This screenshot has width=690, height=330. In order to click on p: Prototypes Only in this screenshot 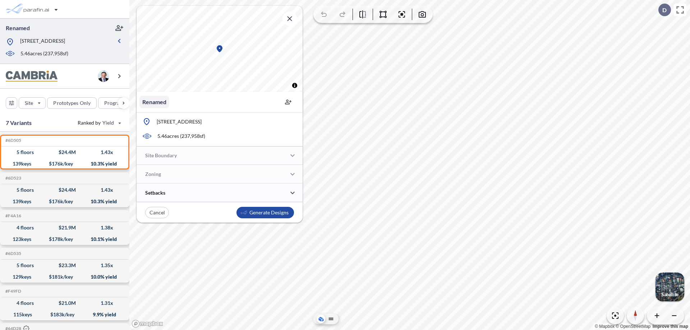, I will do `click(72, 103)`.